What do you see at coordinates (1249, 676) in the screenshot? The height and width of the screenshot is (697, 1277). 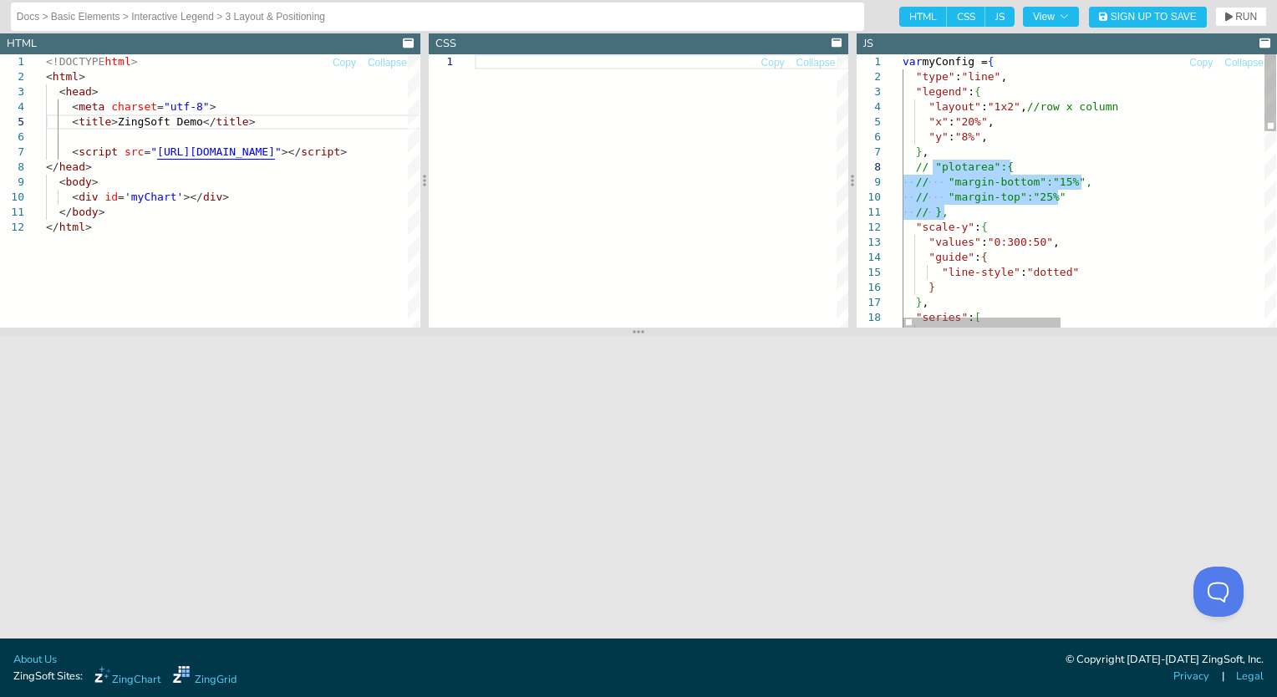 I see `a: Legal` at bounding box center [1249, 676].